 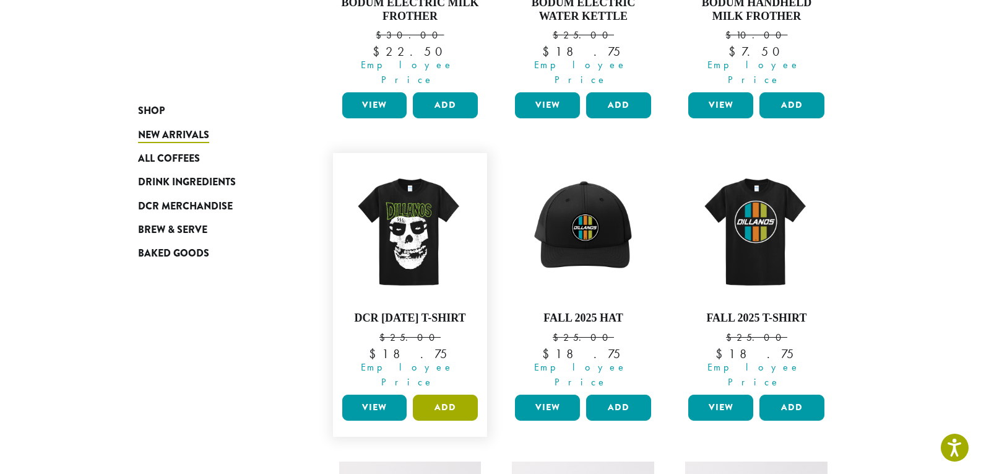 I want to click on bdi: 10.00, so click(x=757, y=35).